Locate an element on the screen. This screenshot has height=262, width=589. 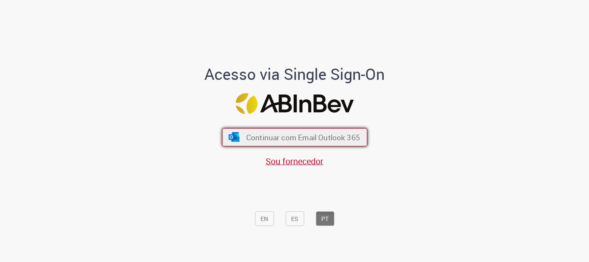
button: ícone Azure/Microsoft 360 Continuar com Email Outlook 365 is located at coordinates (294, 137).